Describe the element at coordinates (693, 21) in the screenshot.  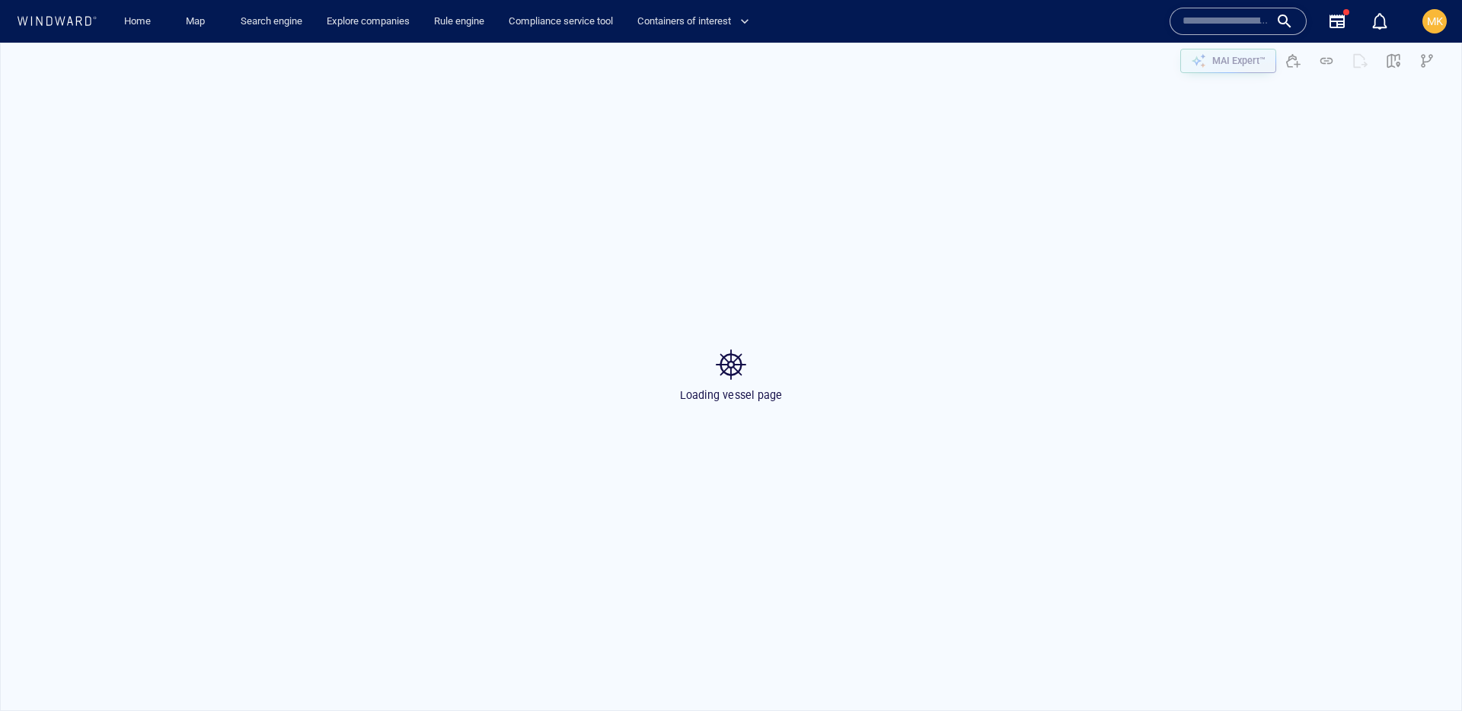
I see `span: Containers of interest` at that location.